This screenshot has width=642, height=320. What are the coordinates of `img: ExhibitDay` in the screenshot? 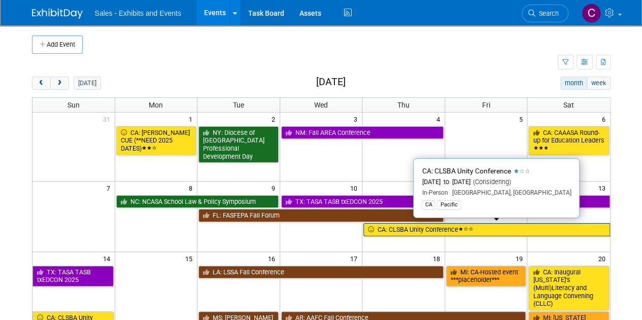 It's located at (57, 14).